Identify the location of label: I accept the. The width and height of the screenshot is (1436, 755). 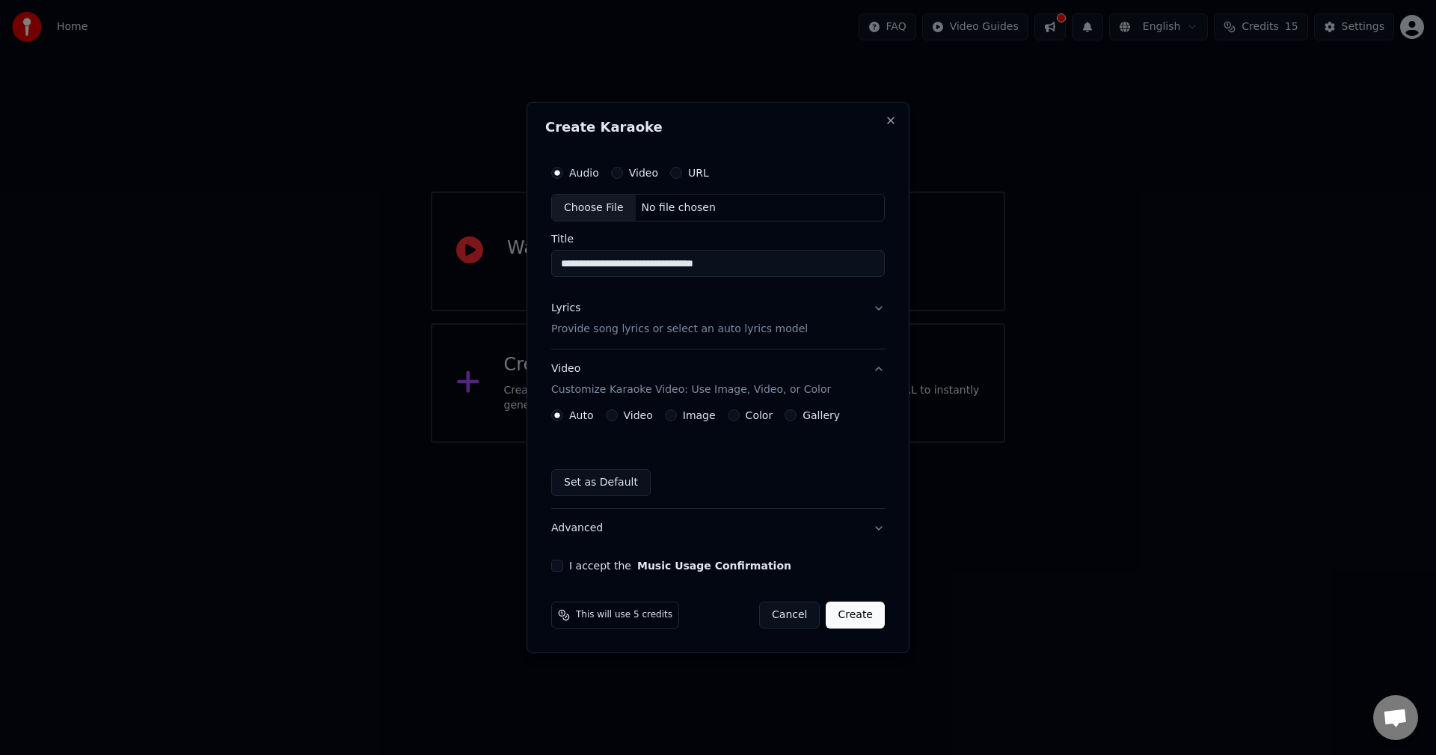
(680, 566).